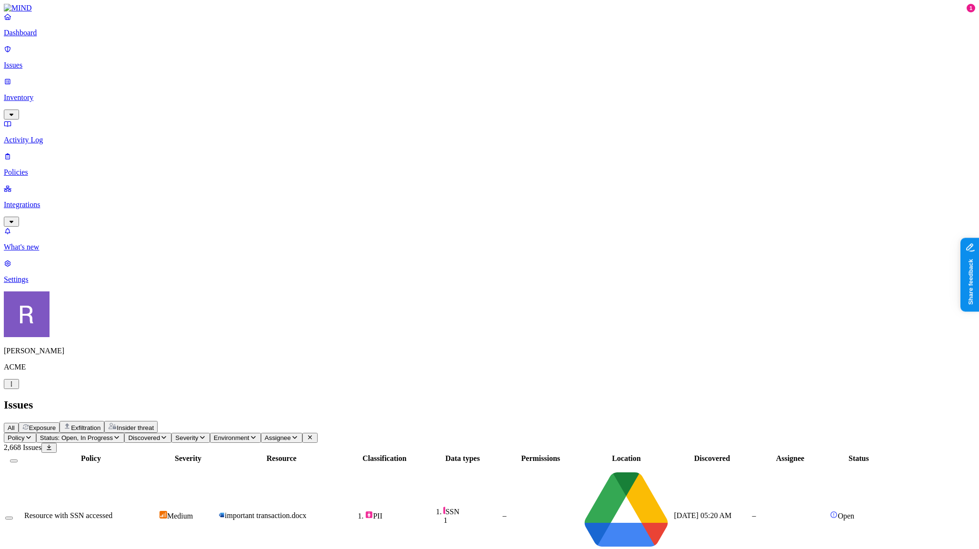 Image resolution: width=979 pixels, height=549 pixels. Describe the element at coordinates (489, 140) in the screenshot. I see `p: Activity Log` at that location.